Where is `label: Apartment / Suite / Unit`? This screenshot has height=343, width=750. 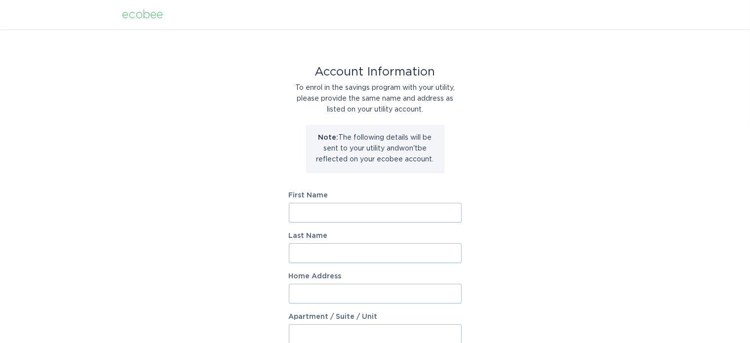 label: Apartment / Suite / Unit is located at coordinates (375, 317).